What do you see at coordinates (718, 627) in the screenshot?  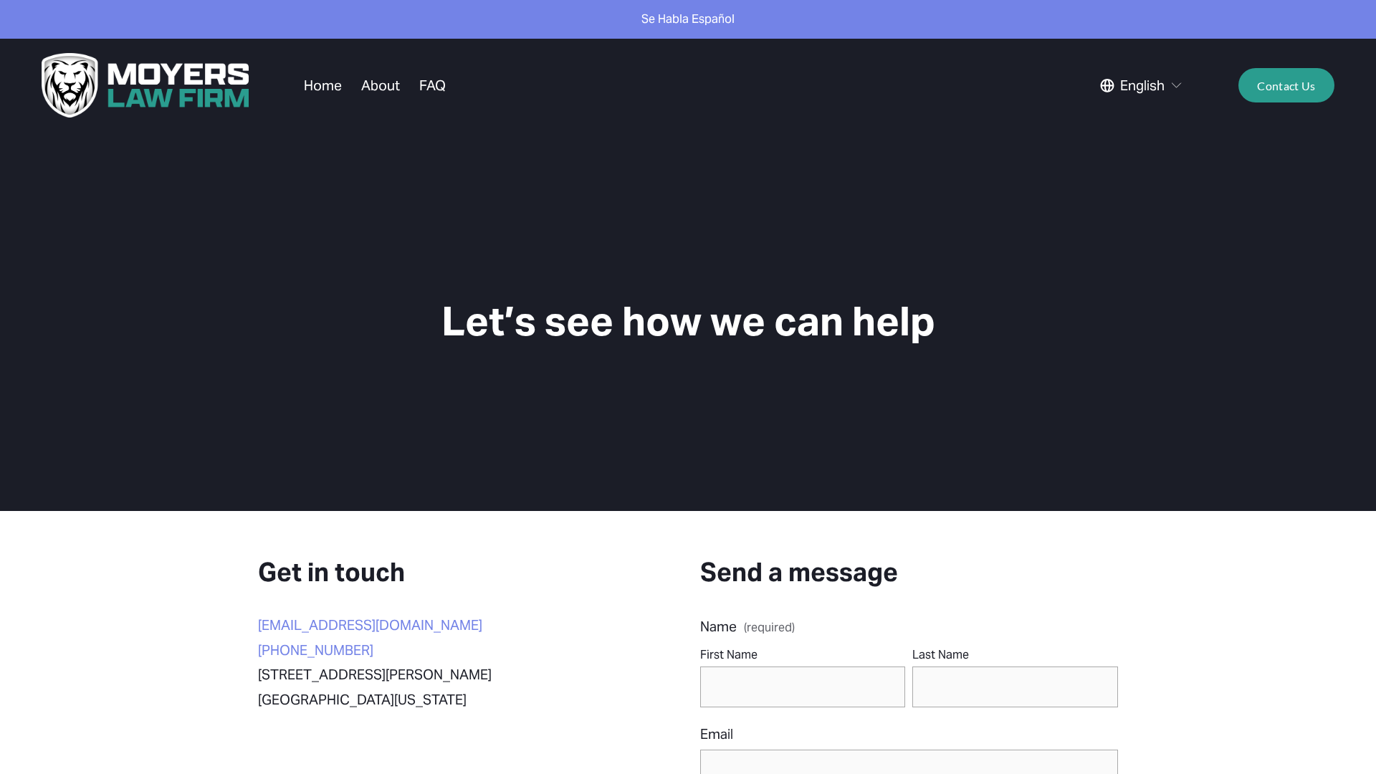 I see `span: Name` at bounding box center [718, 627].